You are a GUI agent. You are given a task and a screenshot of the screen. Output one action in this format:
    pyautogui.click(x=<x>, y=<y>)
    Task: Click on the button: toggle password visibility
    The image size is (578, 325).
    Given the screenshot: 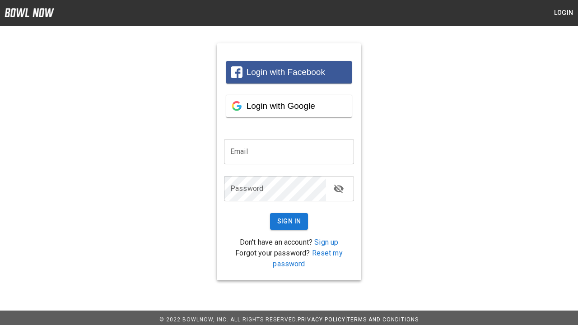 What is the action you would take?
    pyautogui.click(x=339, y=189)
    